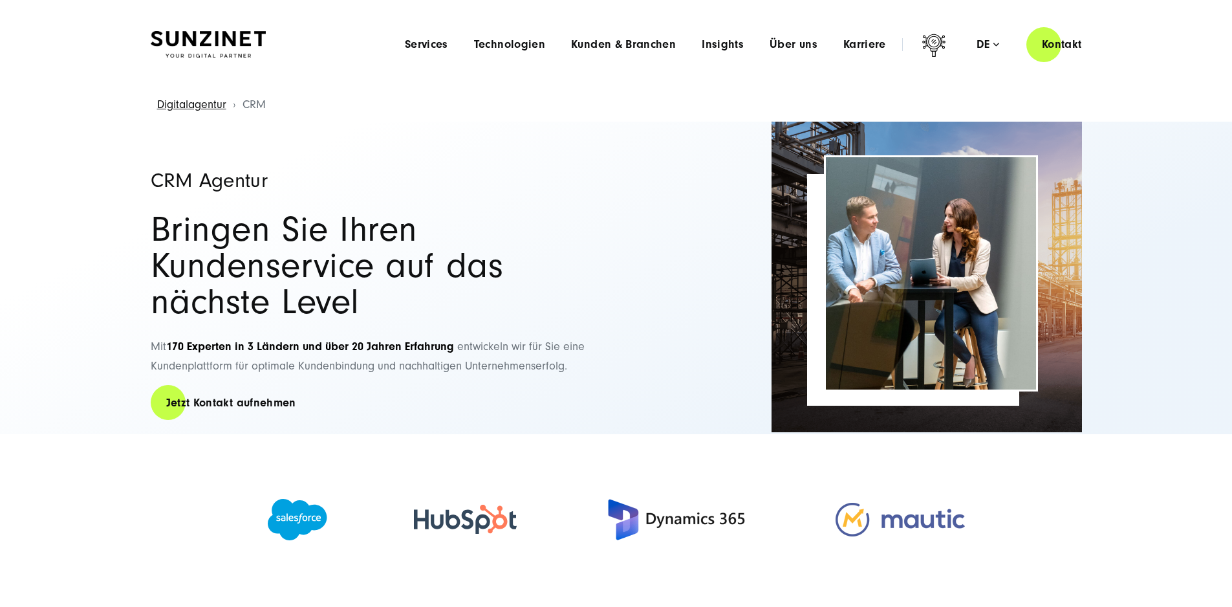  I want to click on span: Karriere, so click(865, 45).